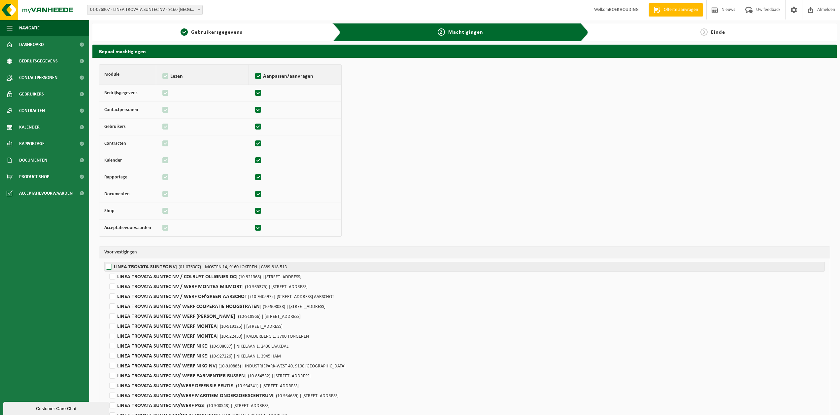  Describe the element at coordinates (212, 32) in the screenshot. I see `a: 1Gebruikersgegevens` at that location.